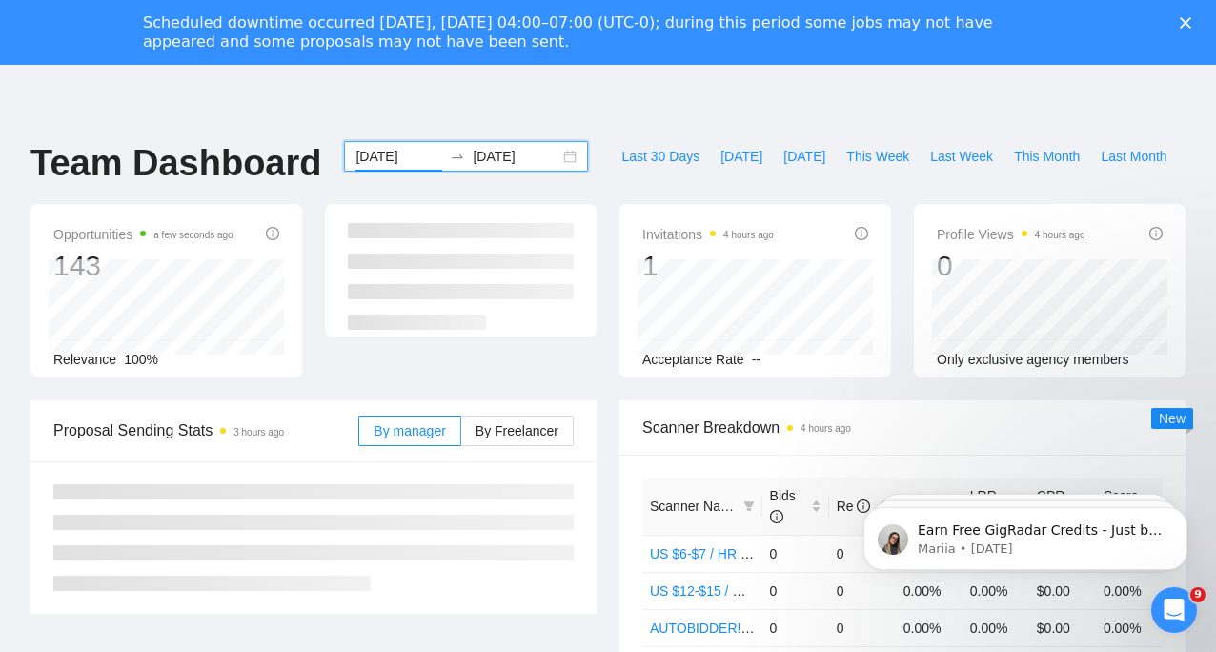 This screenshot has width=1216, height=652. I want to click on span: Acceptance Rate, so click(693, 359).